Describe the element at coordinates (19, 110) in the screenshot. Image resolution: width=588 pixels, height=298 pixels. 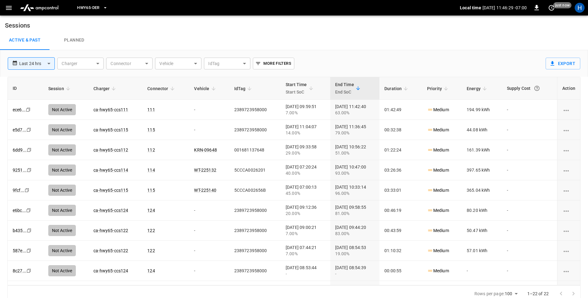
I see `a: ece6...` at that location.